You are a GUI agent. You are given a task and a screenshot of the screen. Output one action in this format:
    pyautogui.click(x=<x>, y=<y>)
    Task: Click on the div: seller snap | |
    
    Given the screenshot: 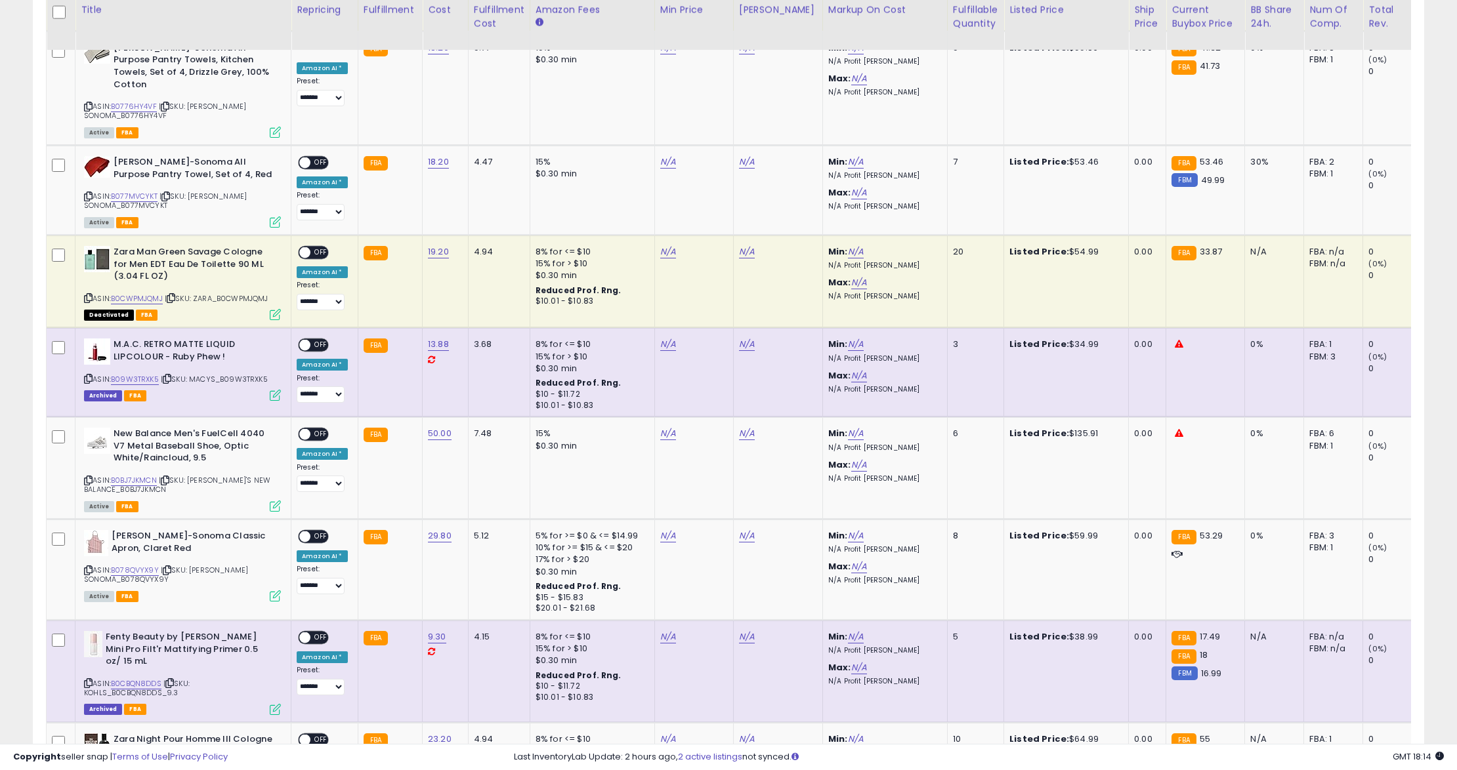 What is the action you would take?
    pyautogui.click(x=120, y=757)
    